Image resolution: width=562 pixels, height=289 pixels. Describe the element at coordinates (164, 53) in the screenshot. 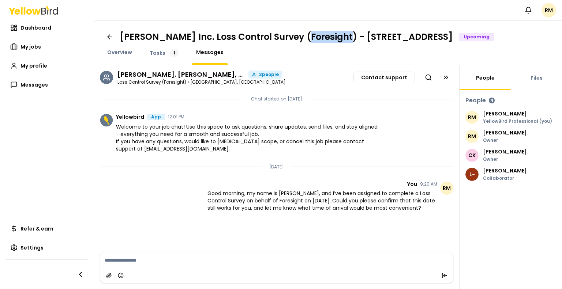

I see `a: Tasks1` at that location.